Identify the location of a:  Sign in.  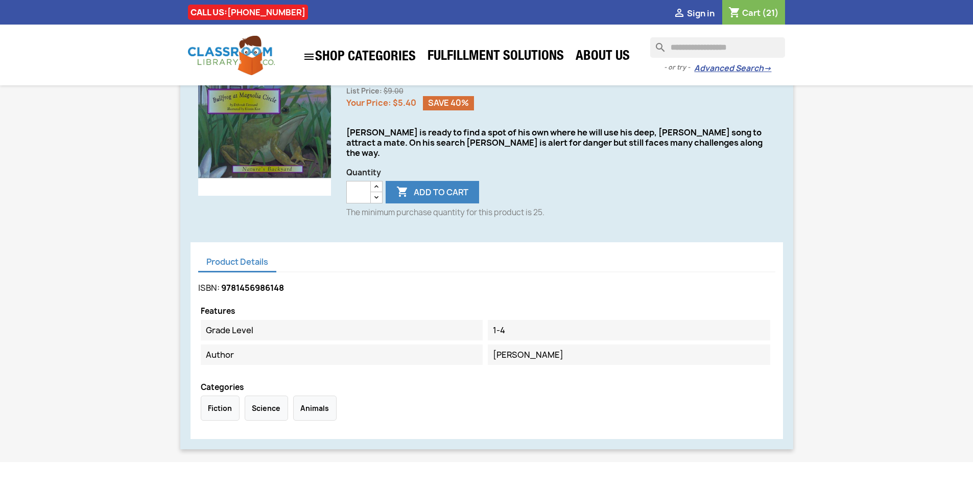
(694, 13).